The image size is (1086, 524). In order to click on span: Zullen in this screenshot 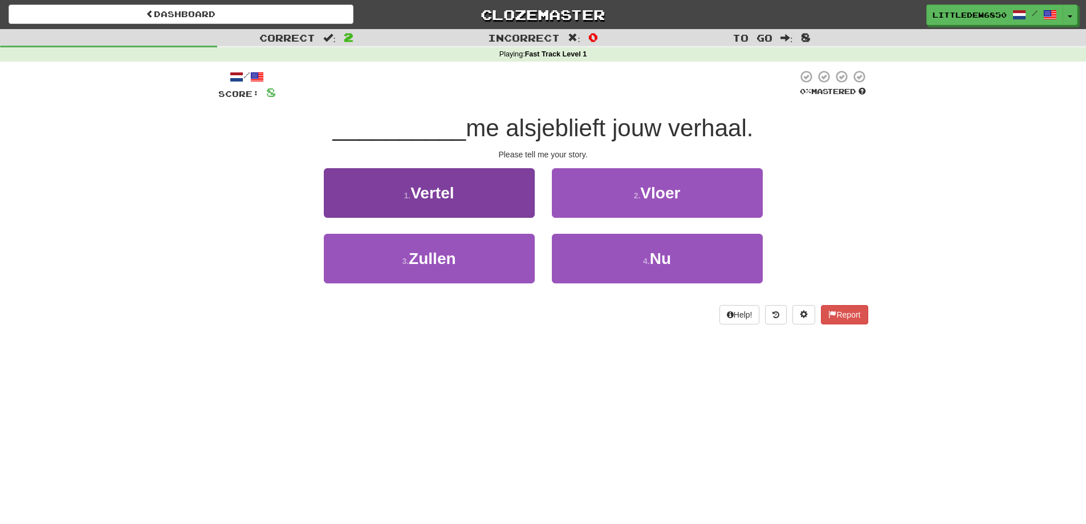, I will do `click(432, 258)`.